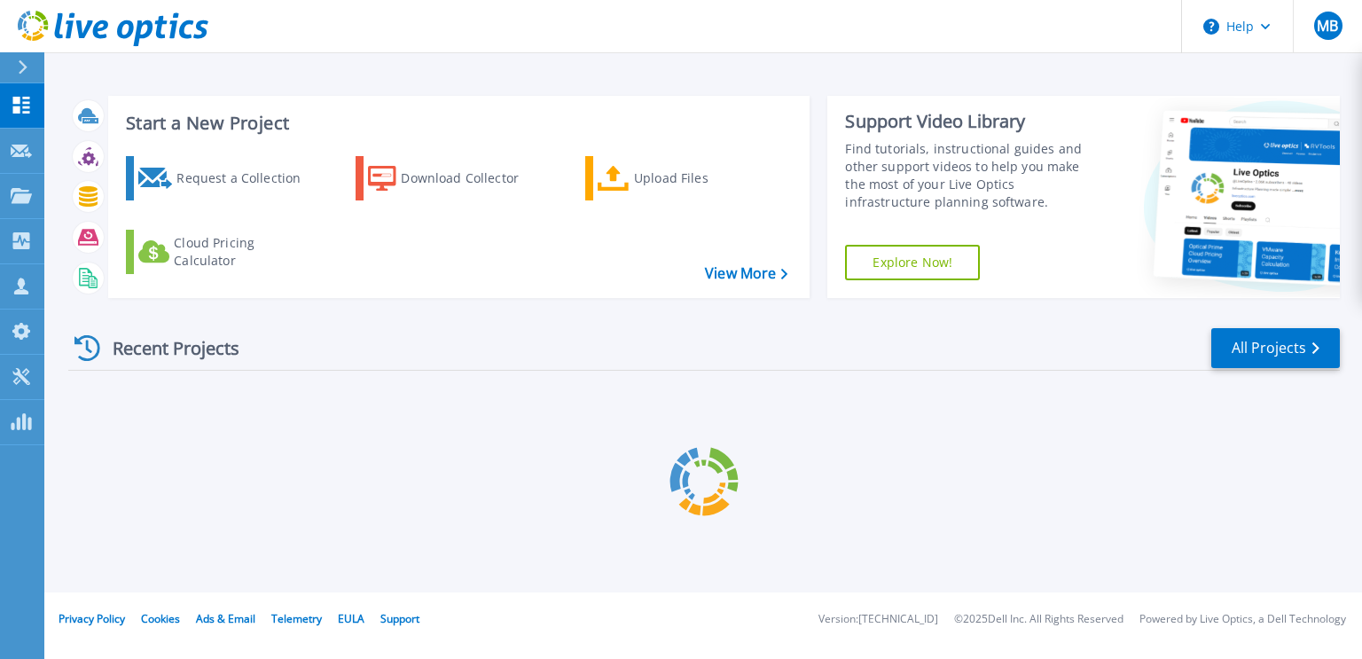  What do you see at coordinates (974, 121) in the screenshot?
I see `div: Support Video Library` at bounding box center [974, 121].